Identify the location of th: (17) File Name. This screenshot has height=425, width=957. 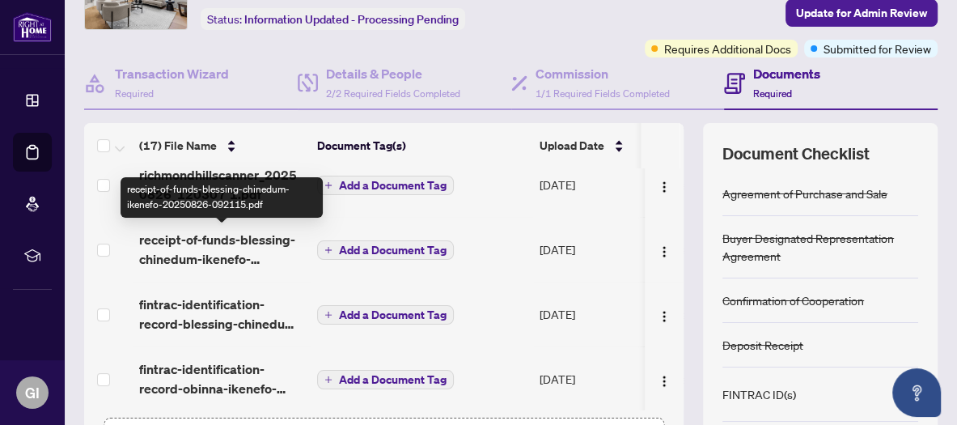
(222, 146).